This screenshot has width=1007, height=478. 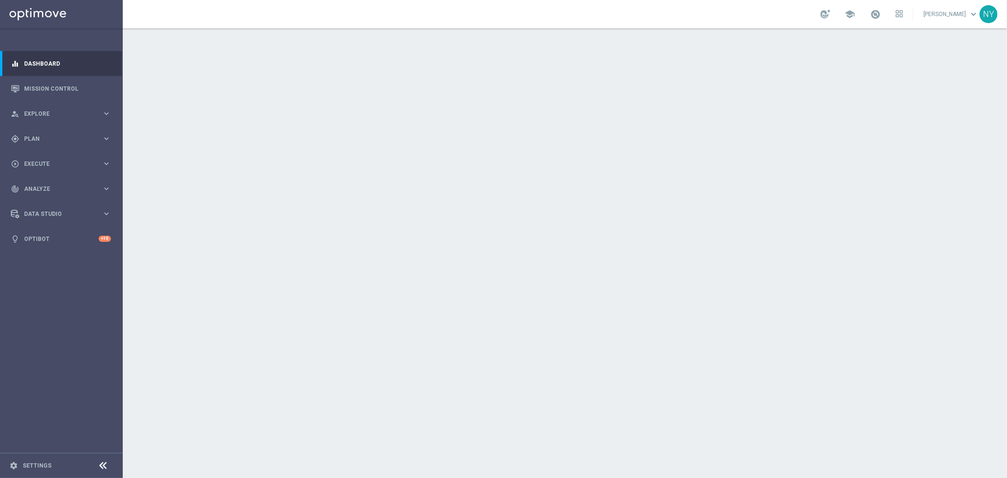 What do you see at coordinates (61, 114) in the screenshot?
I see `div: person_search Explore keyboard_arrow_right` at bounding box center [61, 114].